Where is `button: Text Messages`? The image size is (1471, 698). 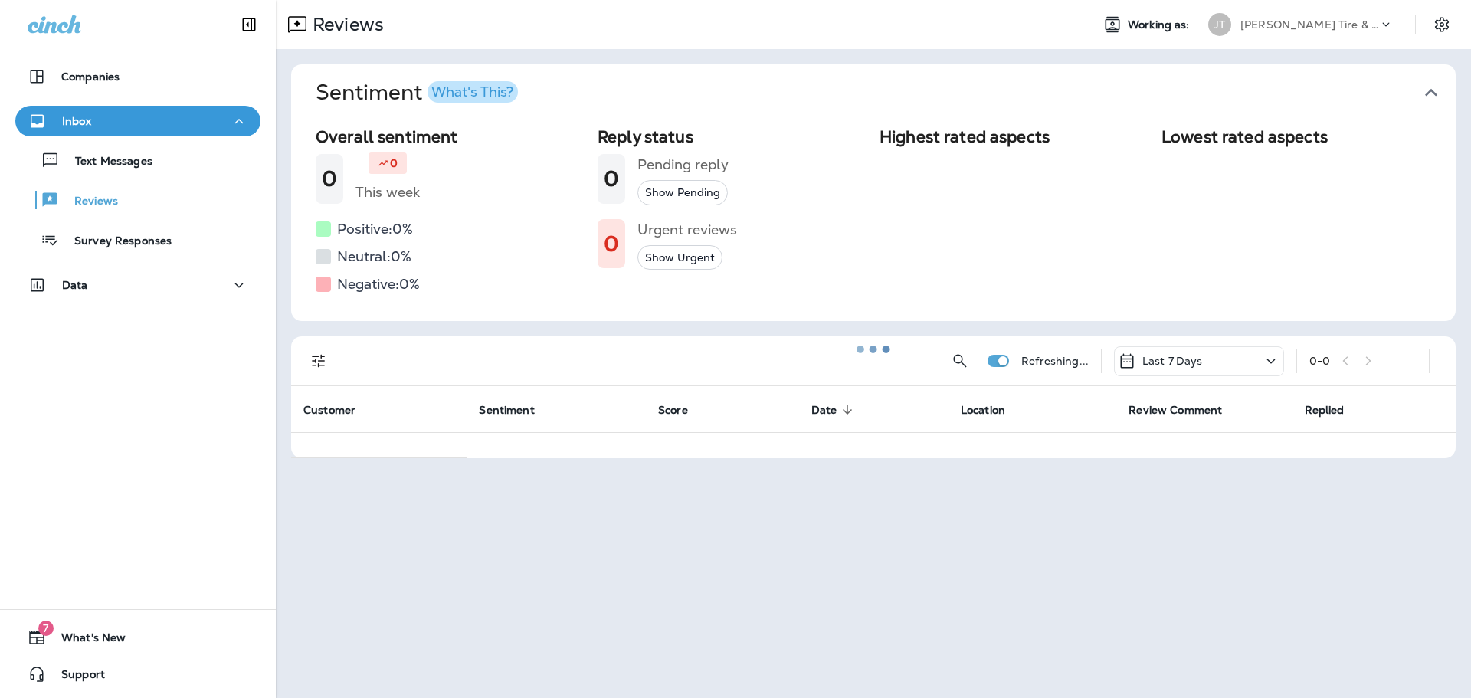 button: Text Messages is located at coordinates (138, 160).